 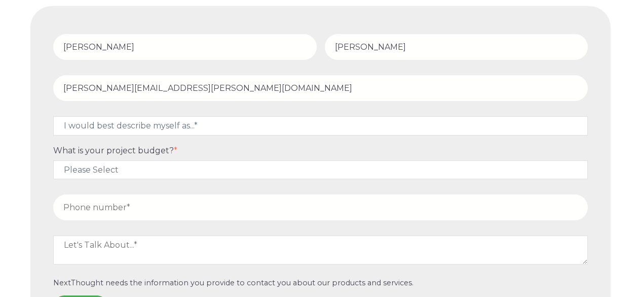 What do you see at coordinates (457, 47) in the screenshot?
I see `input: Last Name*` at bounding box center [457, 47].